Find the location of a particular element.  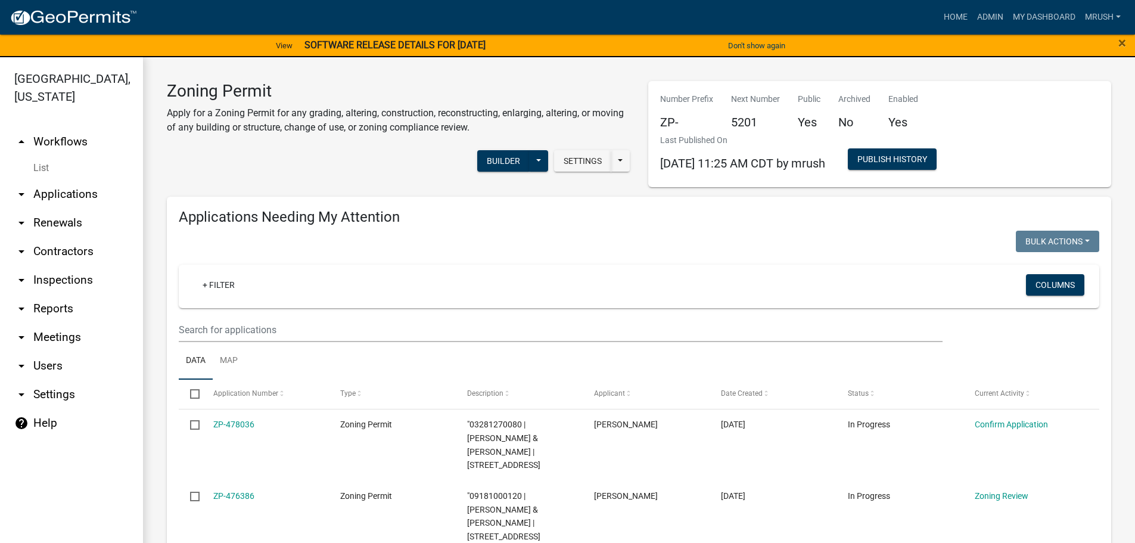

p: Public is located at coordinates (809, 99).